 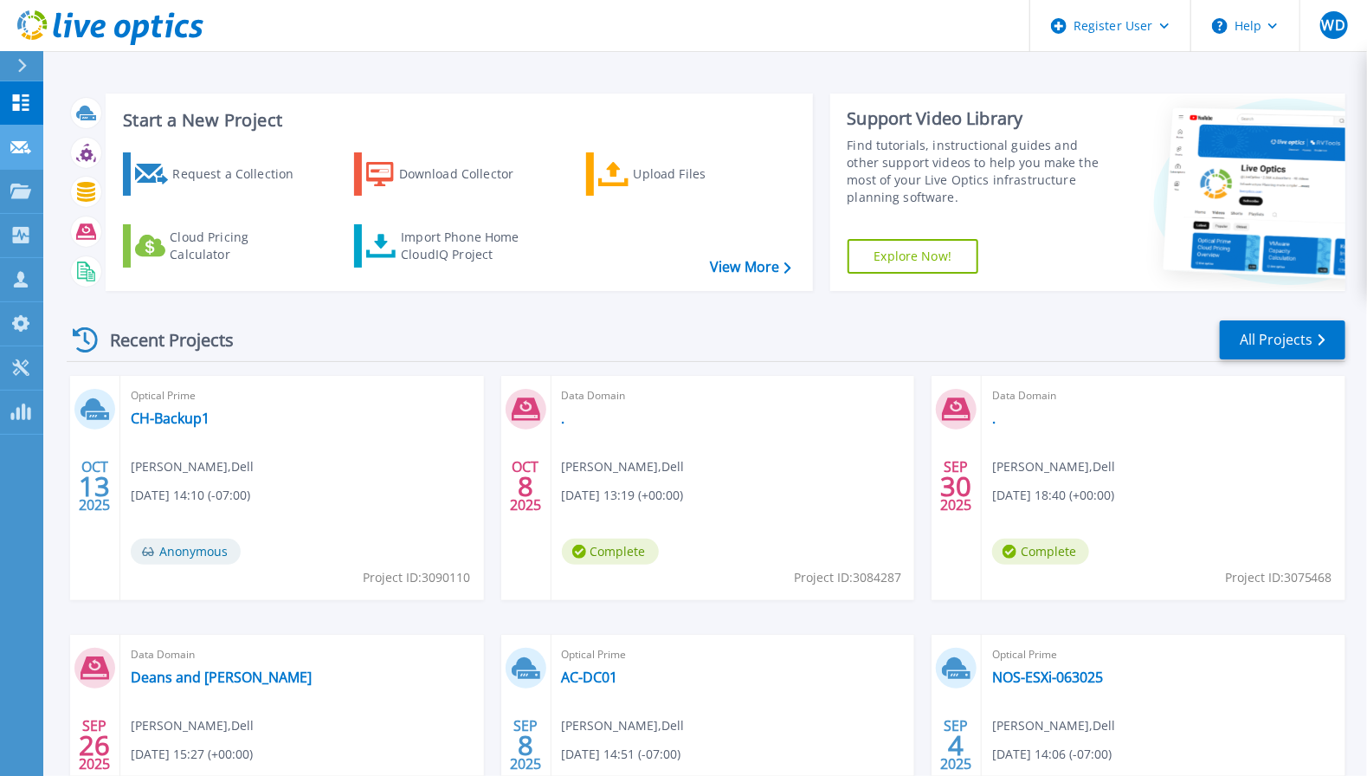 What do you see at coordinates (848, 578) in the screenshot?
I see `span: Project ID: 3084287` at bounding box center [848, 578].